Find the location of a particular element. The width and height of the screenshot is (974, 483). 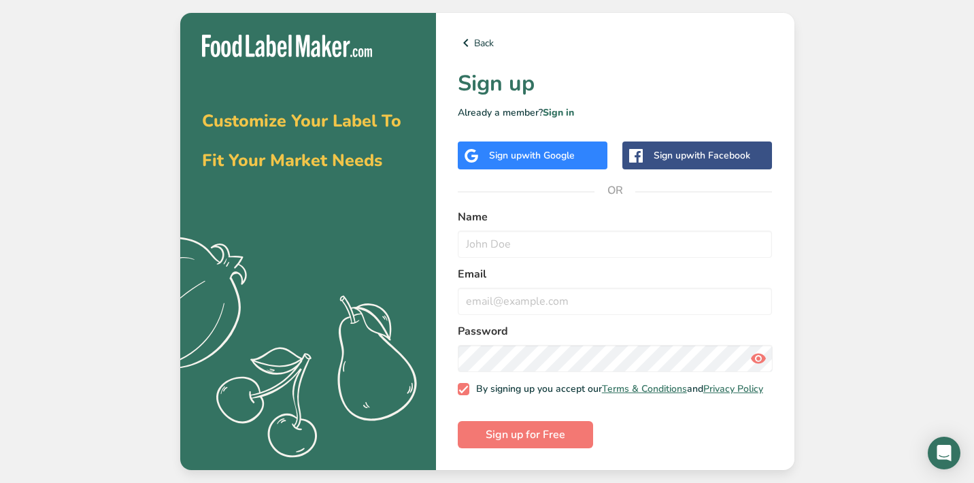

span: By signing up you accept our and is located at coordinates (616, 389).